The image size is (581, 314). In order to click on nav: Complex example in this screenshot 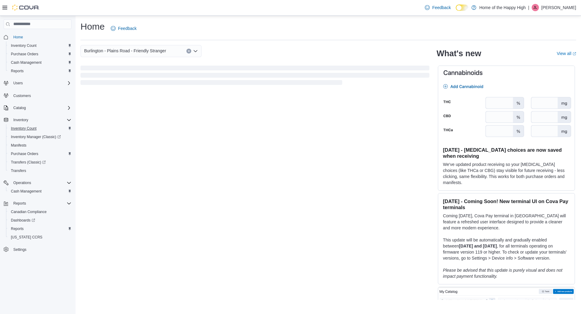, I will do `click(38, 150)`.